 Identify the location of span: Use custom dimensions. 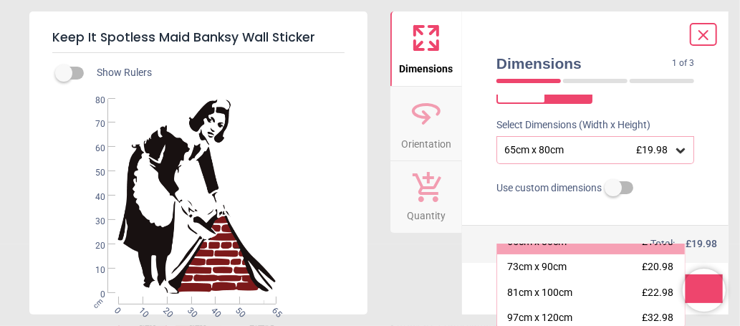
(549, 188).